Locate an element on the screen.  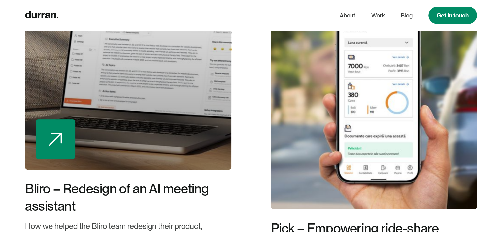
div: Bliro – Redesign of an AI meeting assistant is located at coordinates (128, 197).